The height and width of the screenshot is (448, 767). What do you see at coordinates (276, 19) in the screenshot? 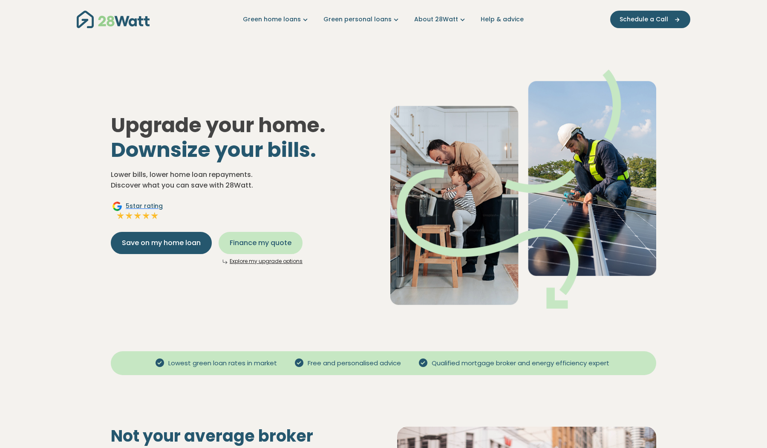
I see `a: Green home loans` at bounding box center [276, 19].